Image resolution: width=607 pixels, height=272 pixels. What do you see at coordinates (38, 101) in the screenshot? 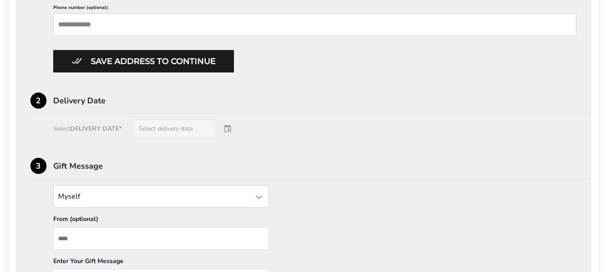
I see `div: 2` at bounding box center [38, 101].